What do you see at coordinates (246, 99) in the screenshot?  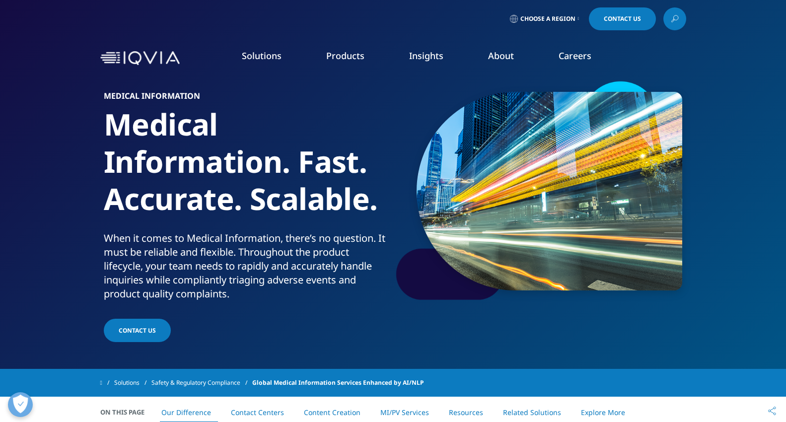 I see `h6: MEDICAL INFORMATION` at bounding box center [246, 99].